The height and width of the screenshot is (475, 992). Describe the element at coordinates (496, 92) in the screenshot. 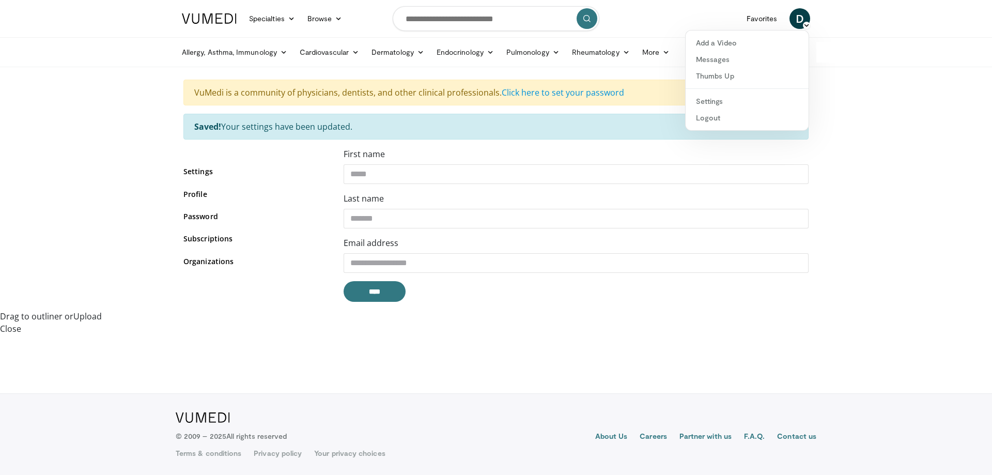

I see `div: VuMedi is a community of physicians, dentists, and other clinical professionals.` at that location.